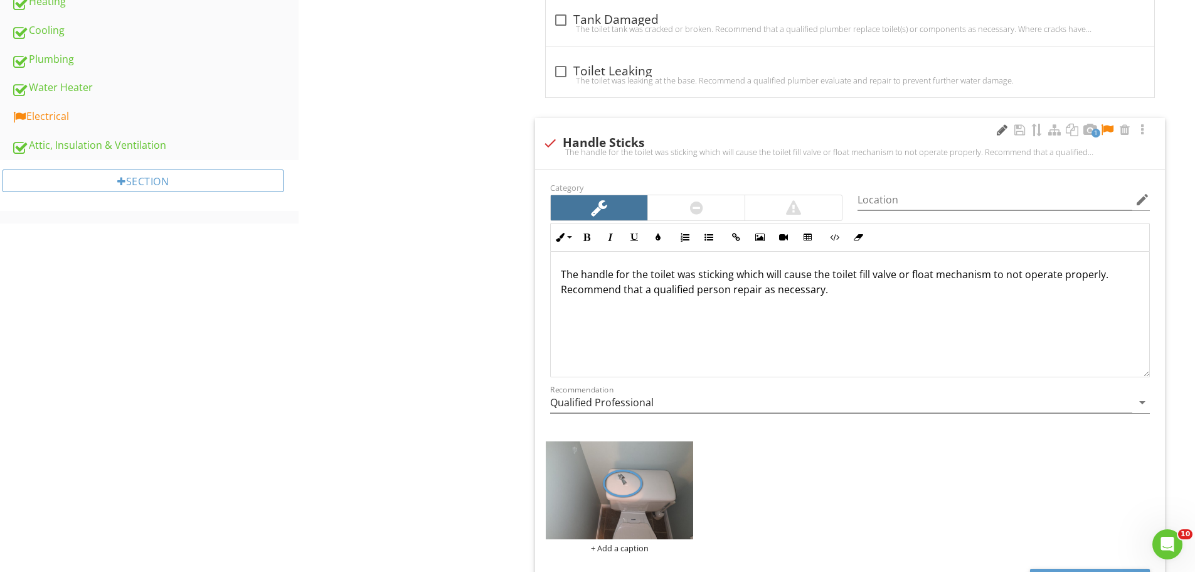 This screenshot has height=572, width=1195. What do you see at coordinates (784, 237) in the screenshot?
I see `button: Insert Video` at bounding box center [784, 237].